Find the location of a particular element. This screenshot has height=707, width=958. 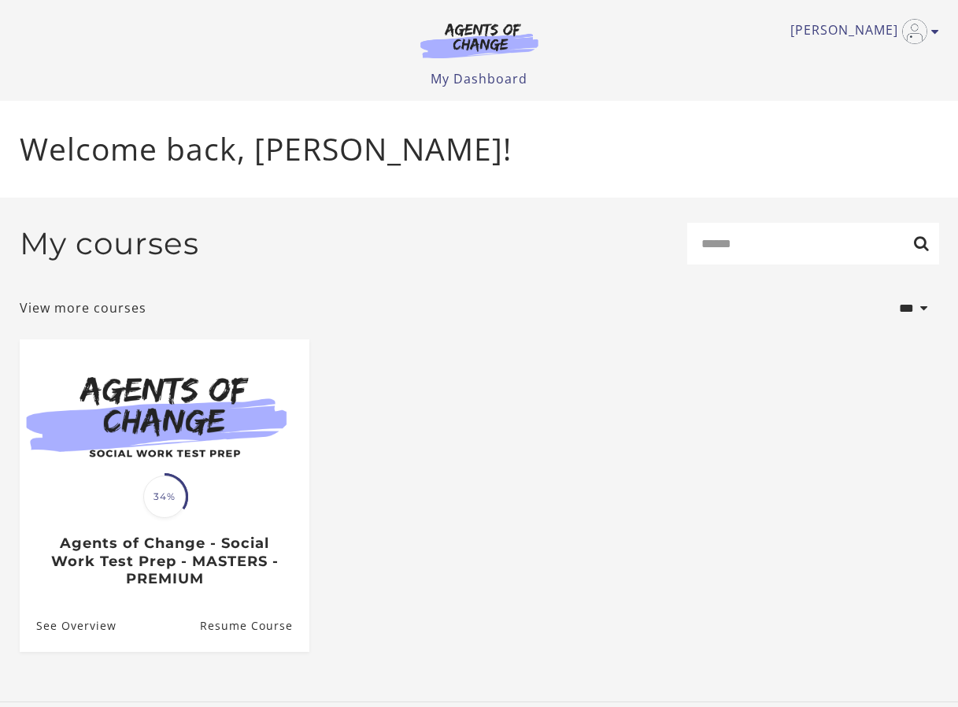

img: Agents of Change Logo is located at coordinates (479, 40).